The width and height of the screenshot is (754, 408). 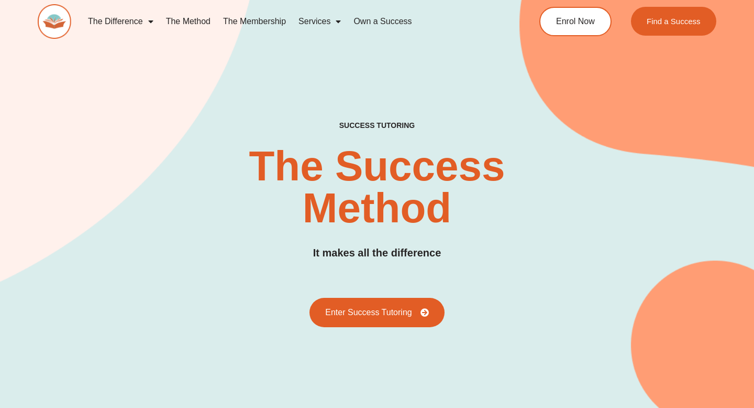 What do you see at coordinates (255, 21) in the screenshot?
I see `a: The Membership` at bounding box center [255, 21].